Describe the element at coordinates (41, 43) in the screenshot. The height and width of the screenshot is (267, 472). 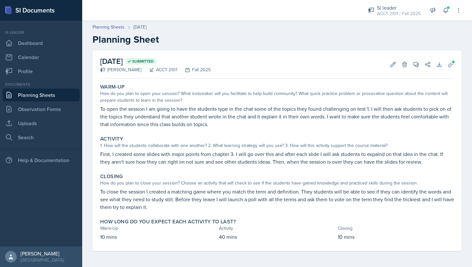
I see `a: Dashboard` at that location.